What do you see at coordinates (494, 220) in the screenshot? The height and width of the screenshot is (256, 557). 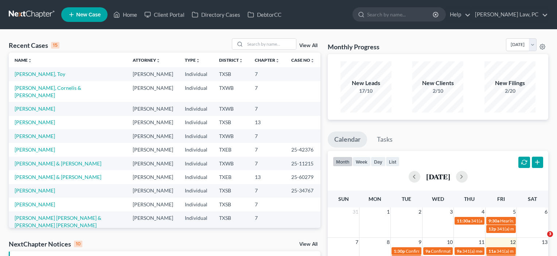 I see `span: 9:30a` at bounding box center [494, 220].